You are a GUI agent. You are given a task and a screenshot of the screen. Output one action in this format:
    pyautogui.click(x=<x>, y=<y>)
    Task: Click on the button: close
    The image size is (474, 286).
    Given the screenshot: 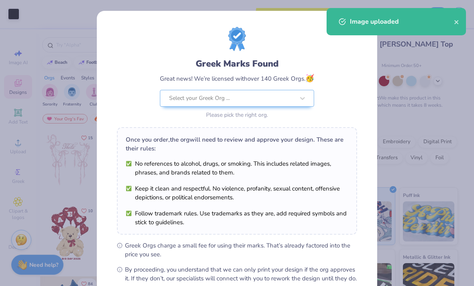 What is the action you would take?
    pyautogui.click(x=457, y=22)
    